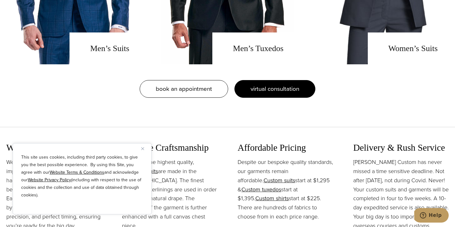 The width and height of the screenshot is (455, 227). I want to click on p: This site uses cookies, including third party cookies, to give you the best possible experience. ..., so click(82, 177).